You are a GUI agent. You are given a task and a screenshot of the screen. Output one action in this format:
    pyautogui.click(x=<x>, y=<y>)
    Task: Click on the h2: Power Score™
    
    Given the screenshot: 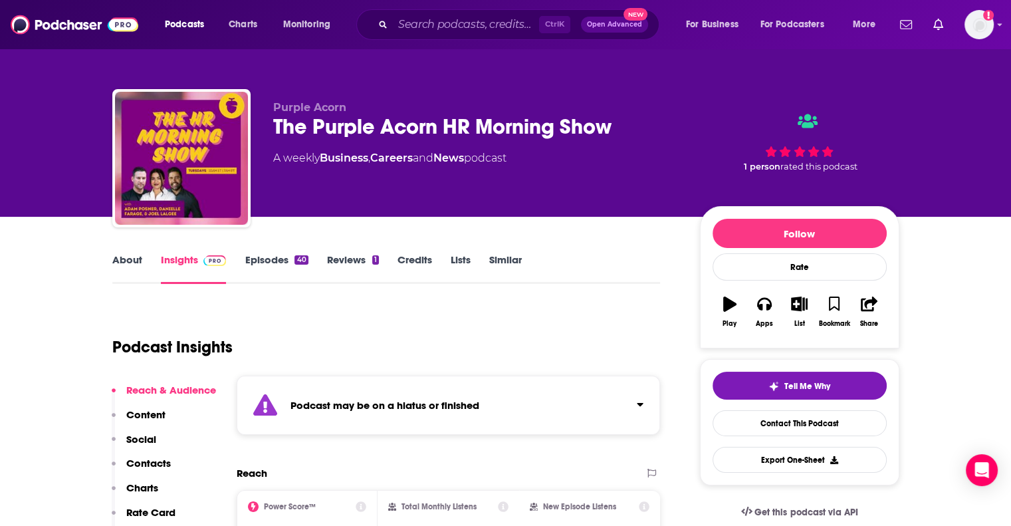 What is the action you would take?
    pyautogui.click(x=290, y=507)
    